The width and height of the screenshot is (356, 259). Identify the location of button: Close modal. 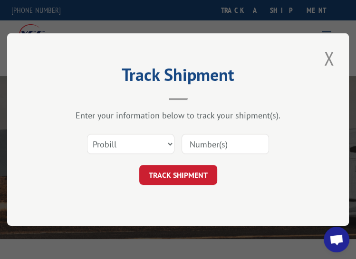
(329, 58).